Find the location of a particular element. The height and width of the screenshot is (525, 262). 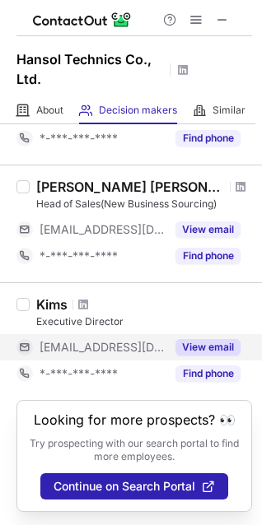

span: Continue on Search Portal is located at coordinates (124, 486).